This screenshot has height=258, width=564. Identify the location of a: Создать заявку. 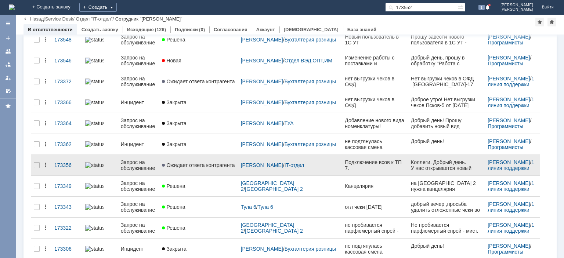
(8, 38).